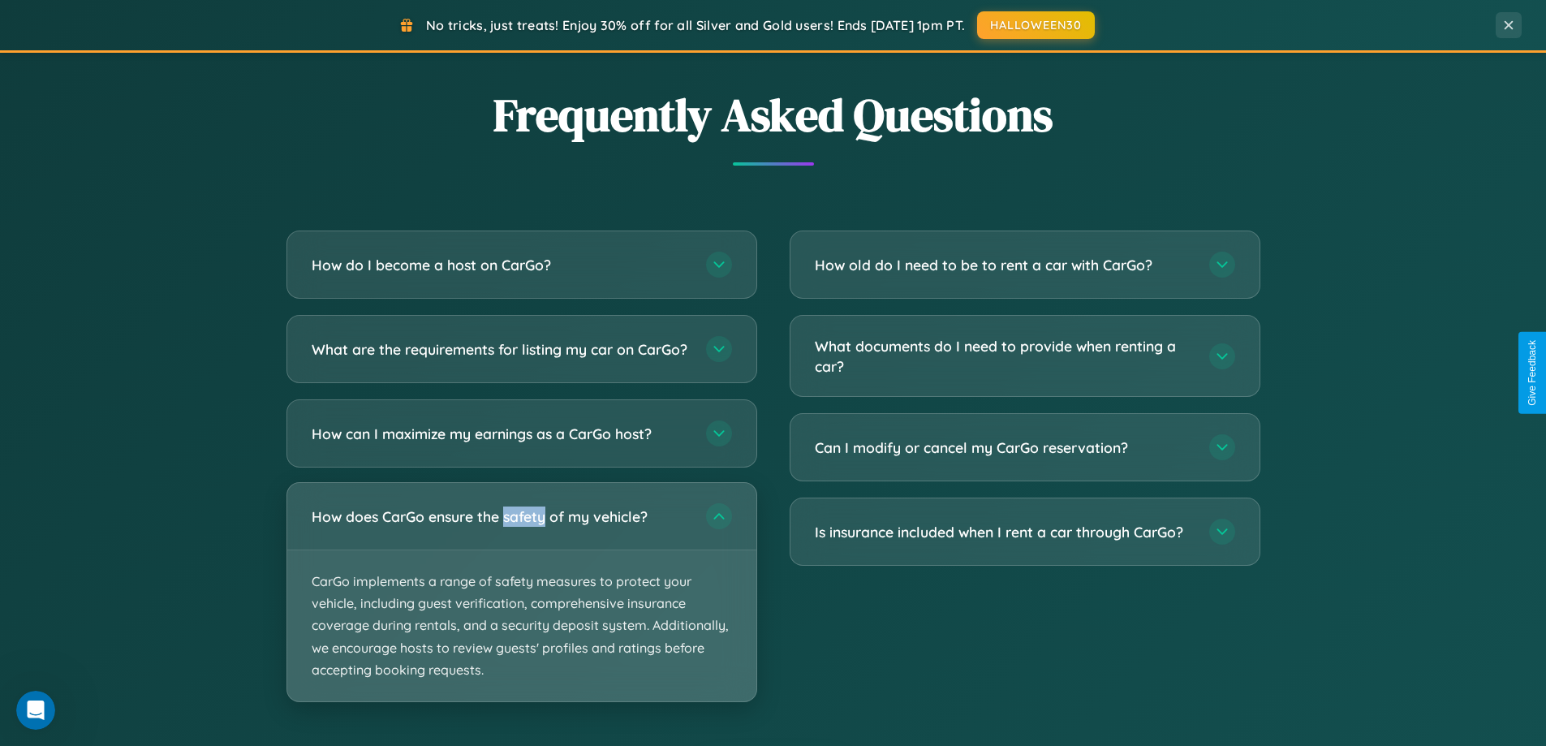 The width and height of the screenshot is (1546, 746). Describe the element at coordinates (1004, 355) in the screenshot. I see `h3: What documents do I need to provide when renting a car?` at that location.